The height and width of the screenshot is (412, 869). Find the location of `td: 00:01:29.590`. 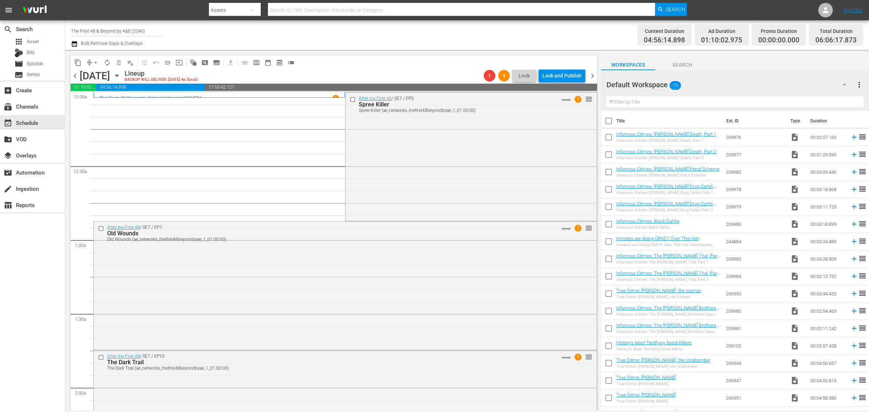

td: 00:01:29.590 is located at coordinates (827, 155).